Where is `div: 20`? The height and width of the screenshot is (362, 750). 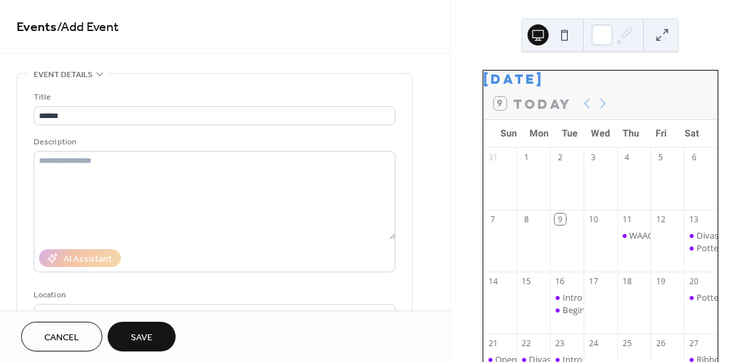
div: 20 is located at coordinates (694, 281).